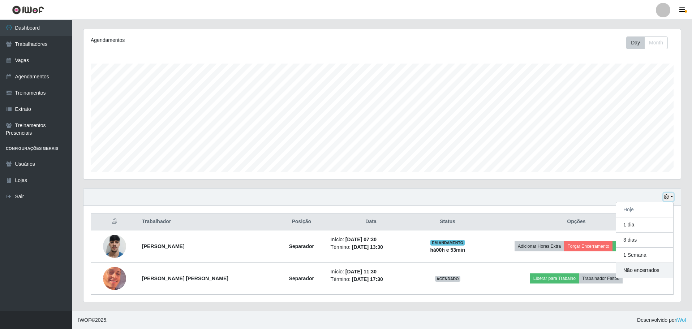 This screenshot has width=692, height=329. I want to click on div: First group, so click(646, 43).